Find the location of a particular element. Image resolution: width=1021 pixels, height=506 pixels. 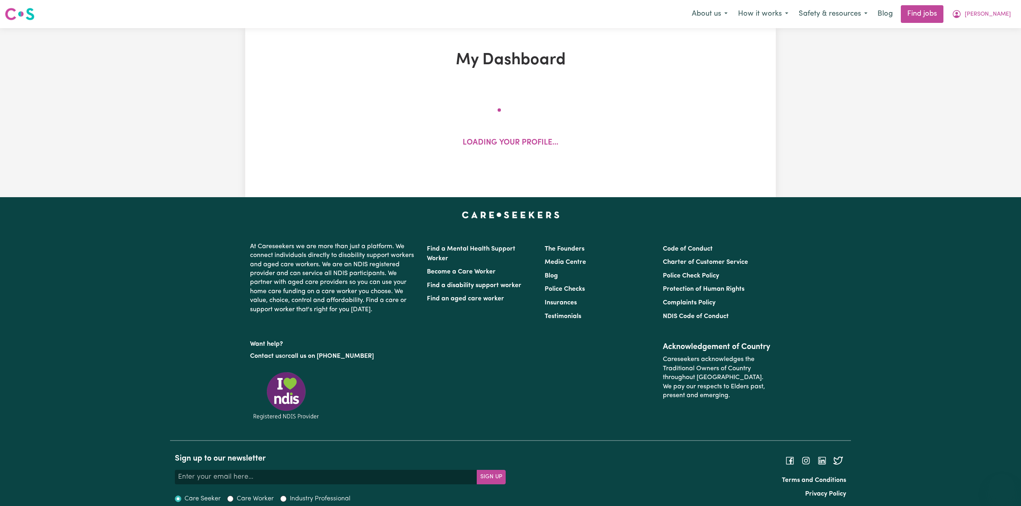

label: Industry Professional is located at coordinates (320, 499).